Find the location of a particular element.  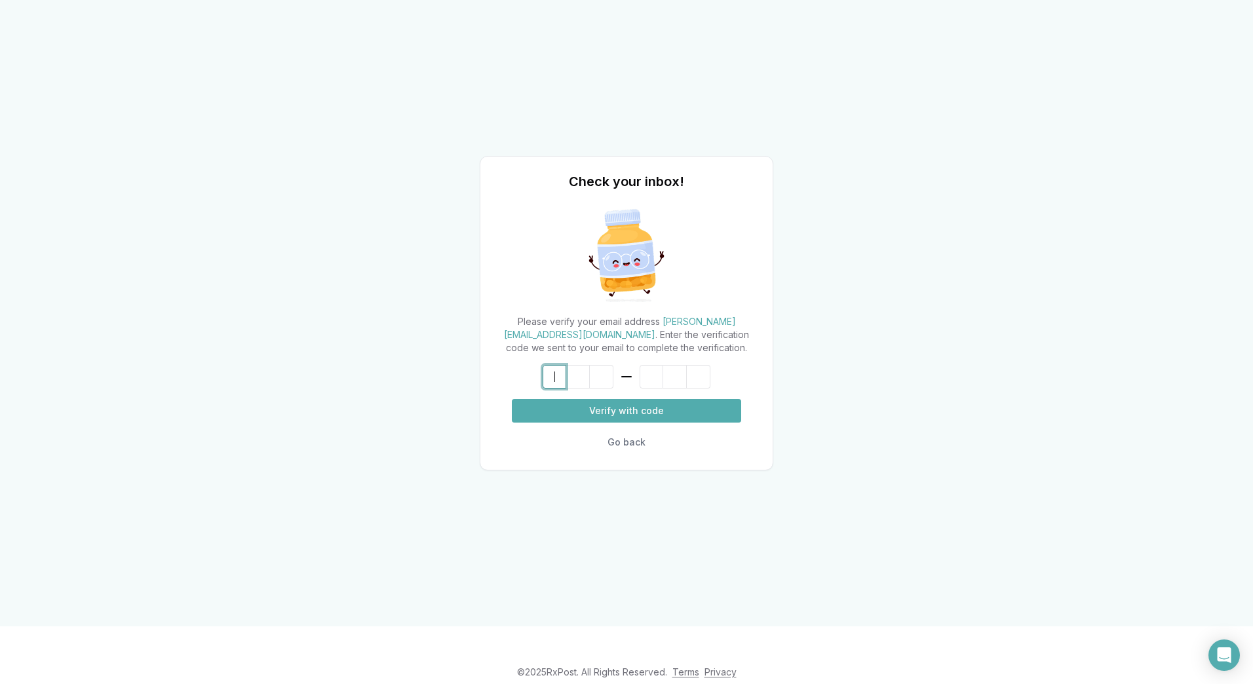

a: Terms is located at coordinates (686, 672).